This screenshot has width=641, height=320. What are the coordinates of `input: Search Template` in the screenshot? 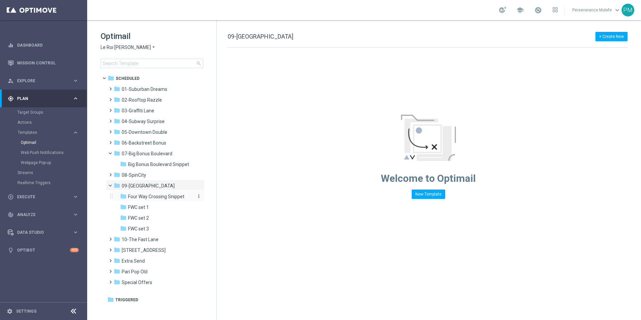 It's located at (152, 63).